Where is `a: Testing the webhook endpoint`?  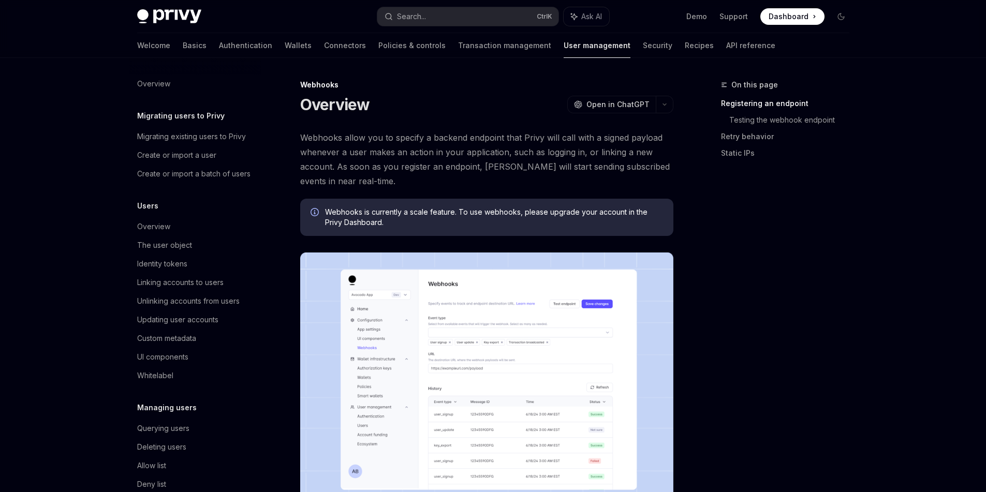 a: Testing the webhook endpoint is located at coordinates (793, 120).